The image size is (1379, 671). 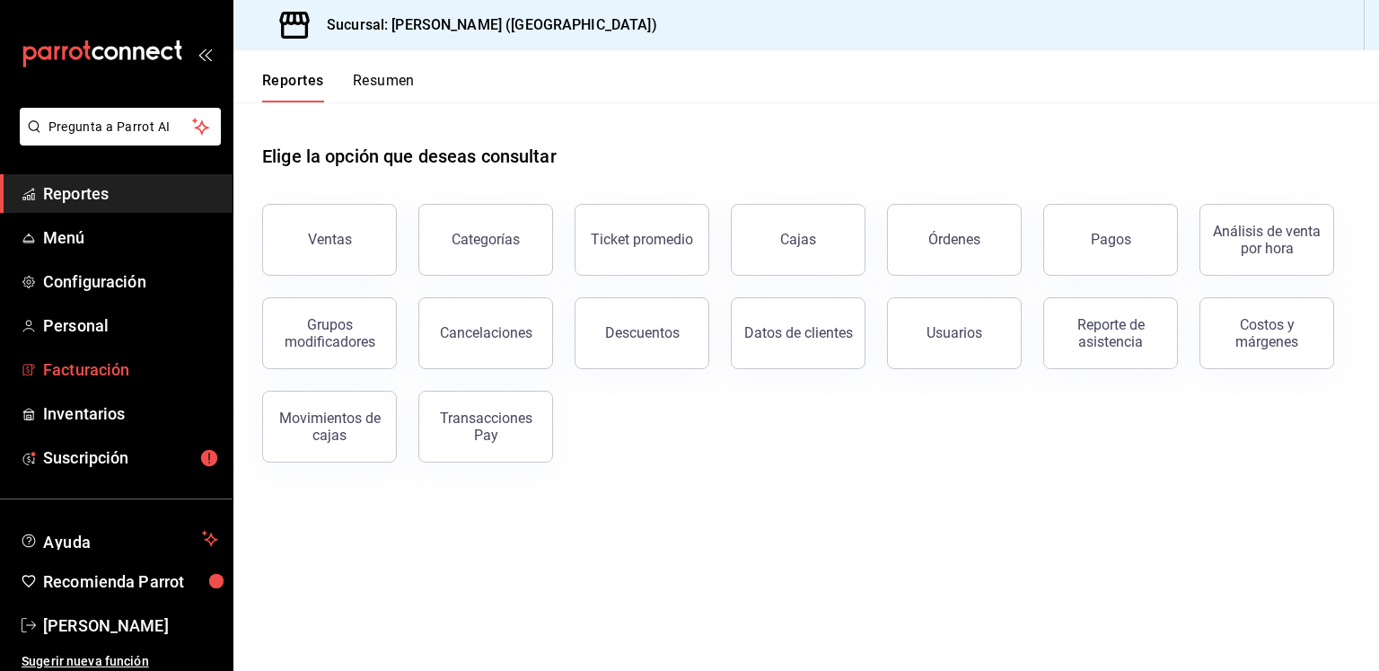 I want to click on div: Órdenes, so click(x=954, y=239).